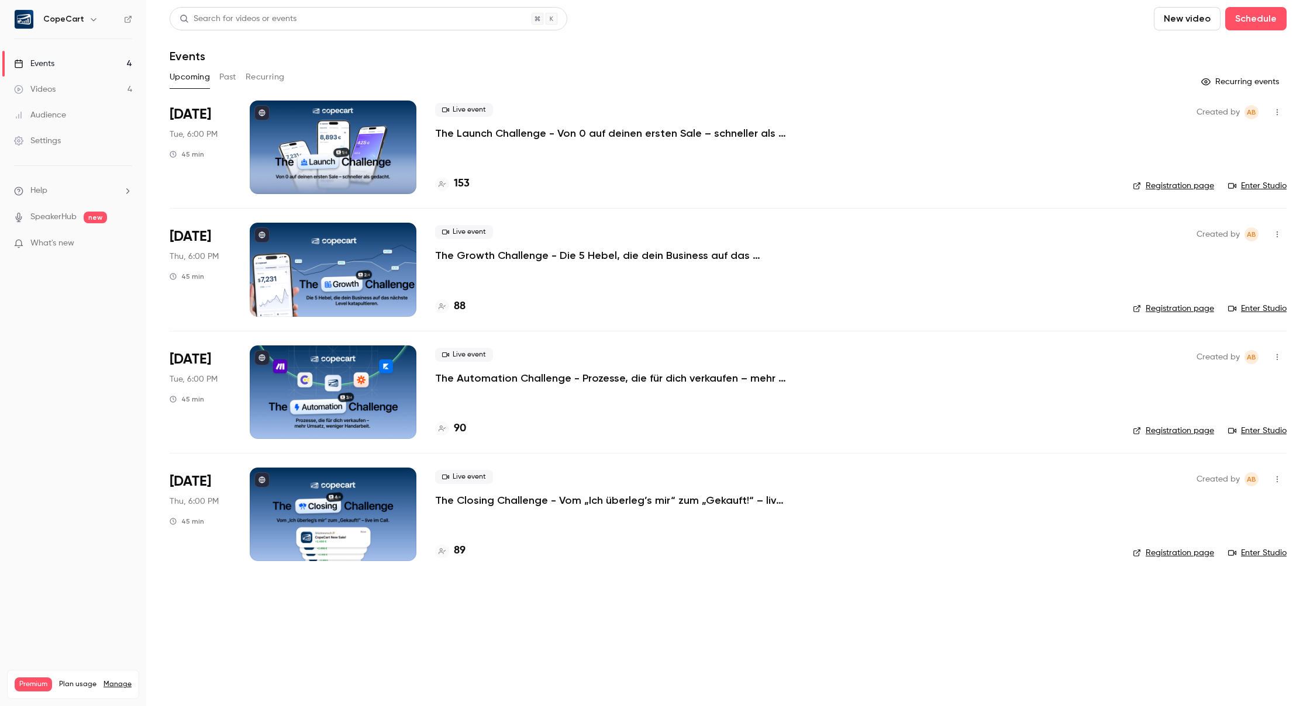  What do you see at coordinates (118, 685) in the screenshot?
I see `a: Manage` at bounding box center [118, 685].